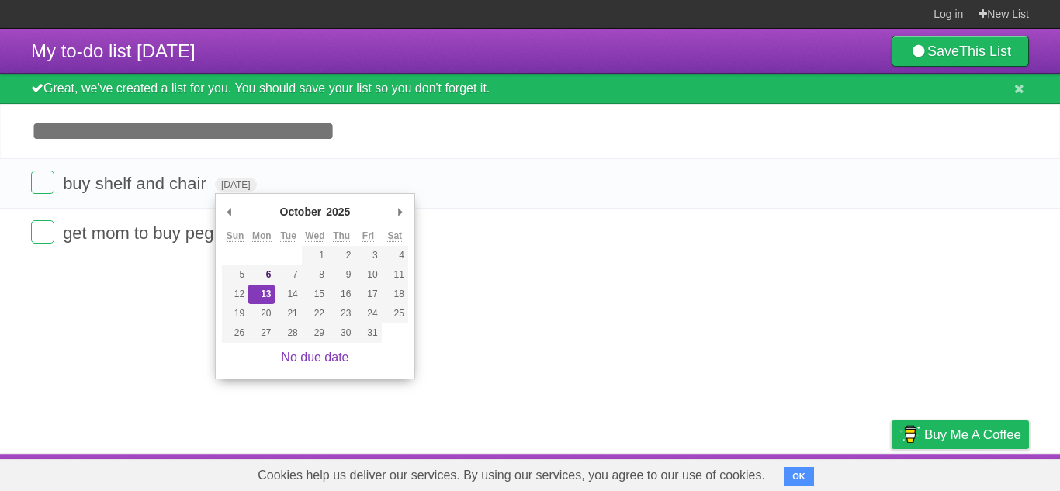 Image resolution: width=1060 pixels, height=491 pixels. I want to click on img: Buy me a coffee, so click(909, 434).